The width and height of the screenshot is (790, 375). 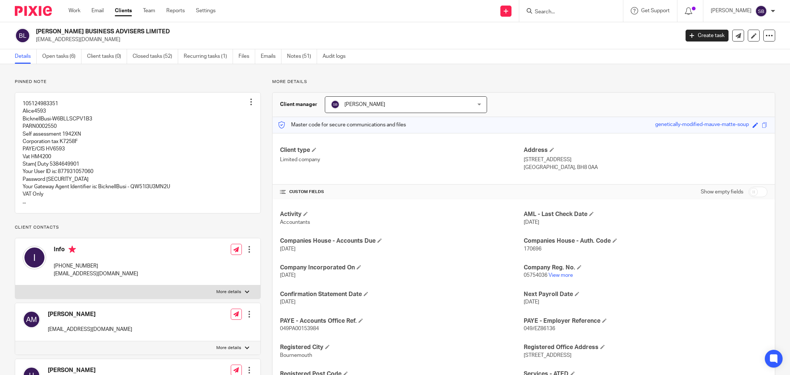 I want to click on span: 05754036, so click(x=535, y=275).